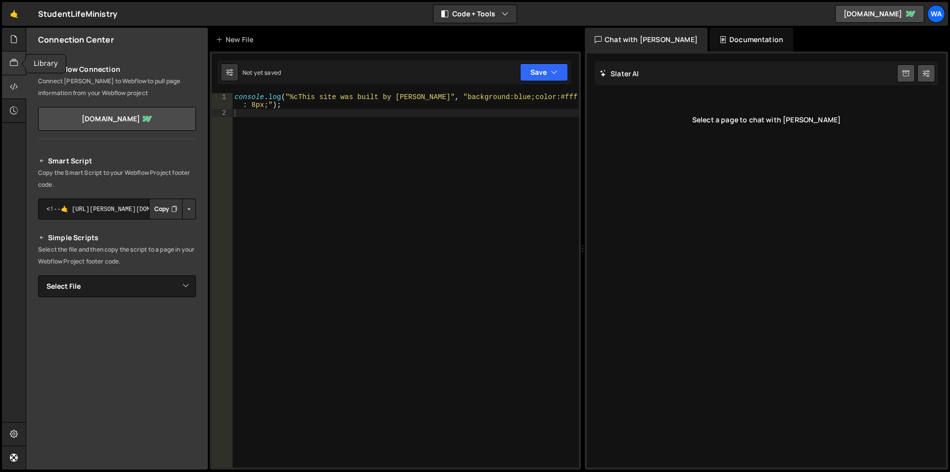 The width and height of the screenshot is (950, 472). What do you see at coordinates (166, 209) in the screenshot?
I see `button: Copy` at bounding box center [166, 209].